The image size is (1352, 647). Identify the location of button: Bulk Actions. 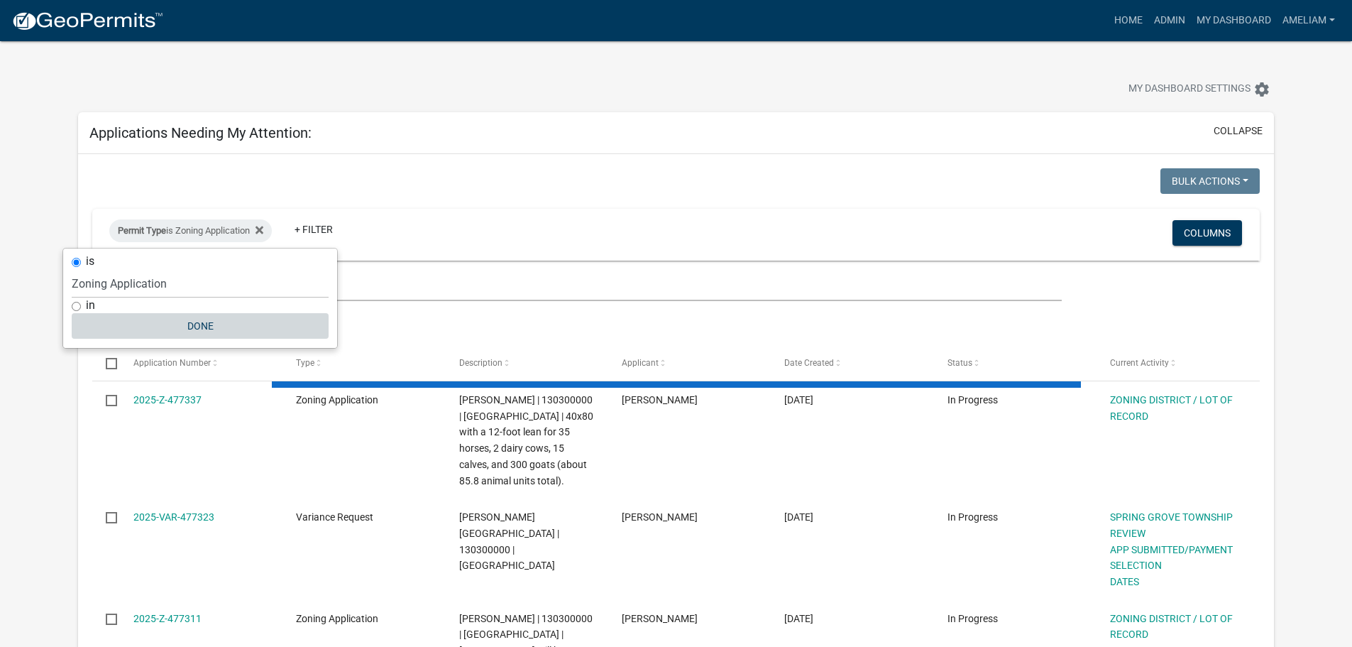
(1210, 181).